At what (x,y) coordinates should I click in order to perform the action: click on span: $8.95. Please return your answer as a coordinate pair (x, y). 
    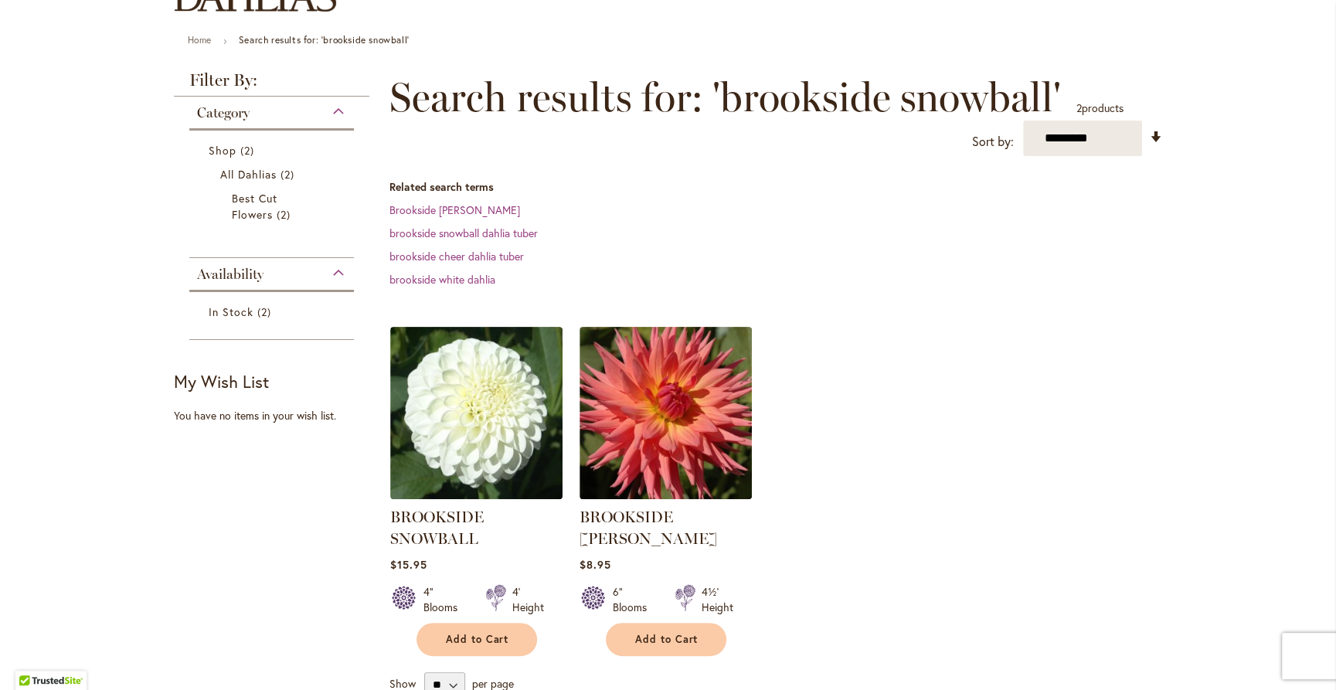
    Looking at the image, I should click on (595, 564).